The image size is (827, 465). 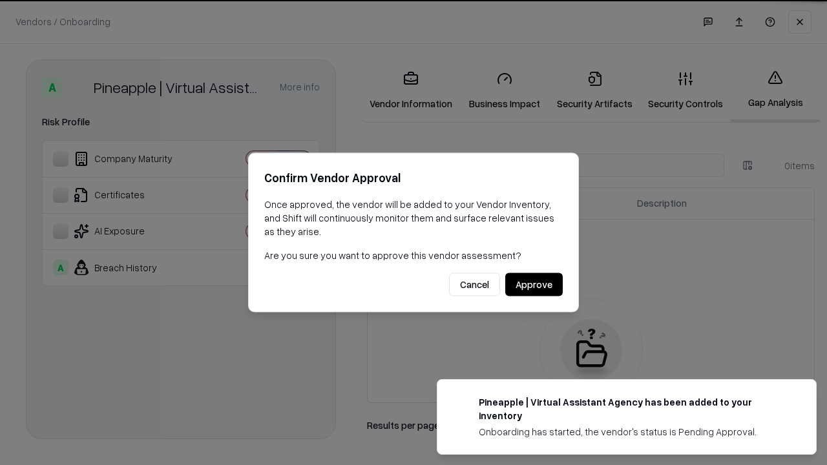 What do you see at coordinates (632, 409) in the screenshot?
I see `div: Pineapple | Virtual Assistant Agency has been added to your inventory` at bounding box center [632, 409].